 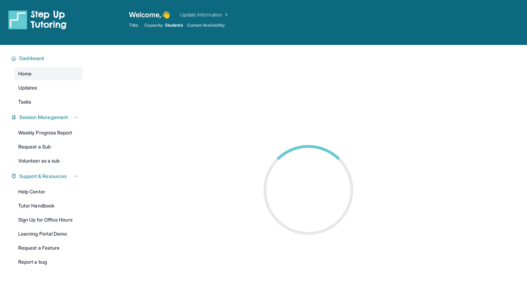 What do you see at coordinates (48, 248) in the screenshot?
I see `a: Request a Feature` at bounding box center [48, 248].